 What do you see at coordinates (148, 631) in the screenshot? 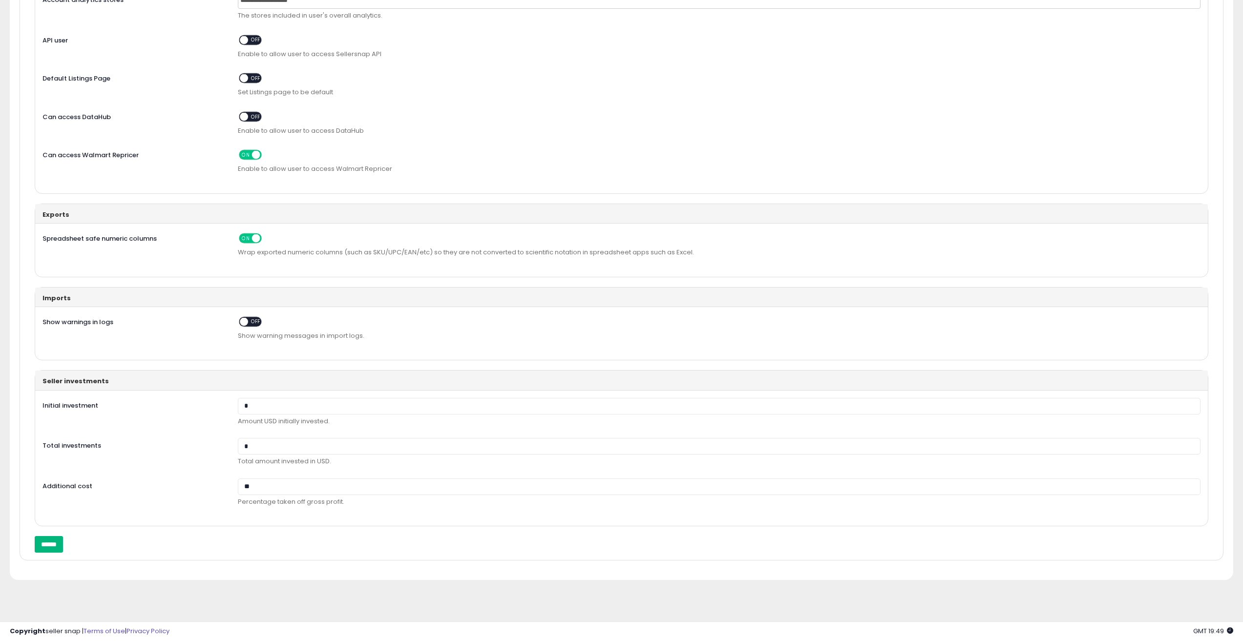
I see `a: Privacy Policy` at bounding box center [148, 631].